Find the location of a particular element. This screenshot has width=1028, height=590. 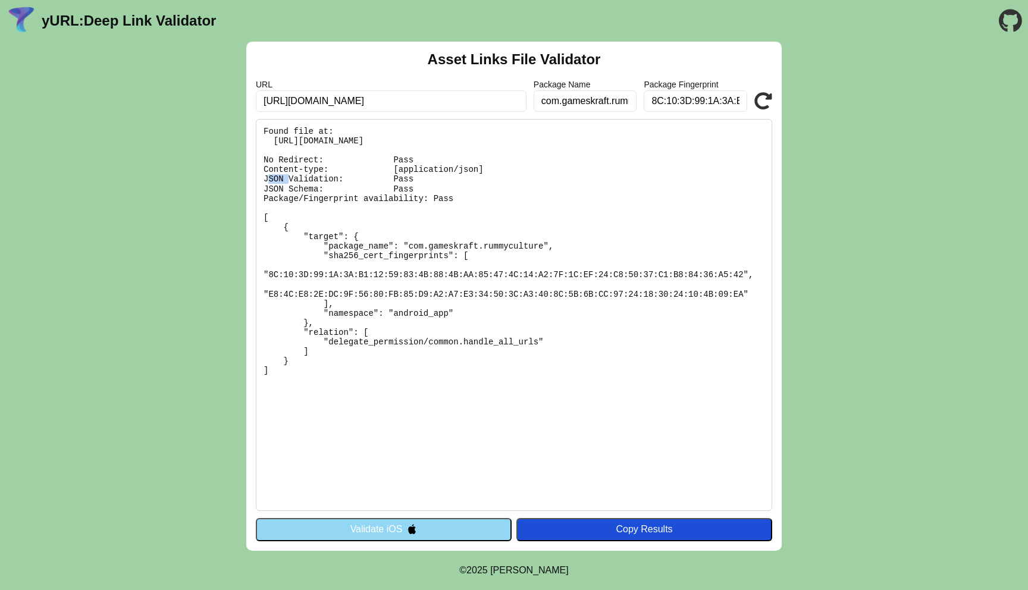

button: Validate iOS is located at coordinates (384, 530).